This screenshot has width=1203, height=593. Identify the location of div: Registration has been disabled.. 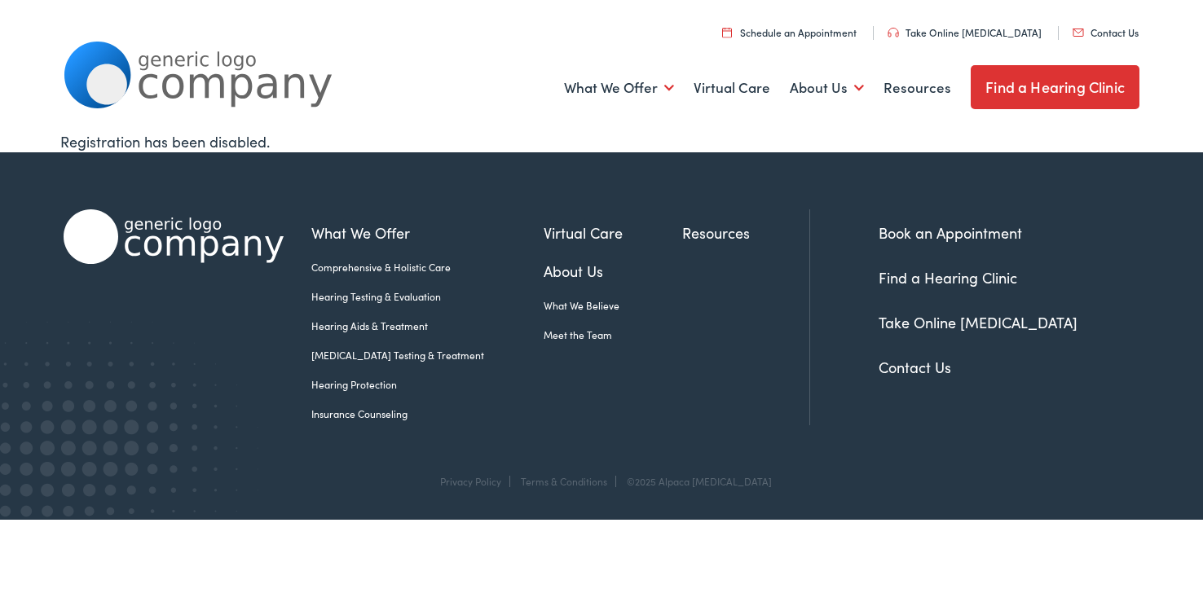
(602, 141).